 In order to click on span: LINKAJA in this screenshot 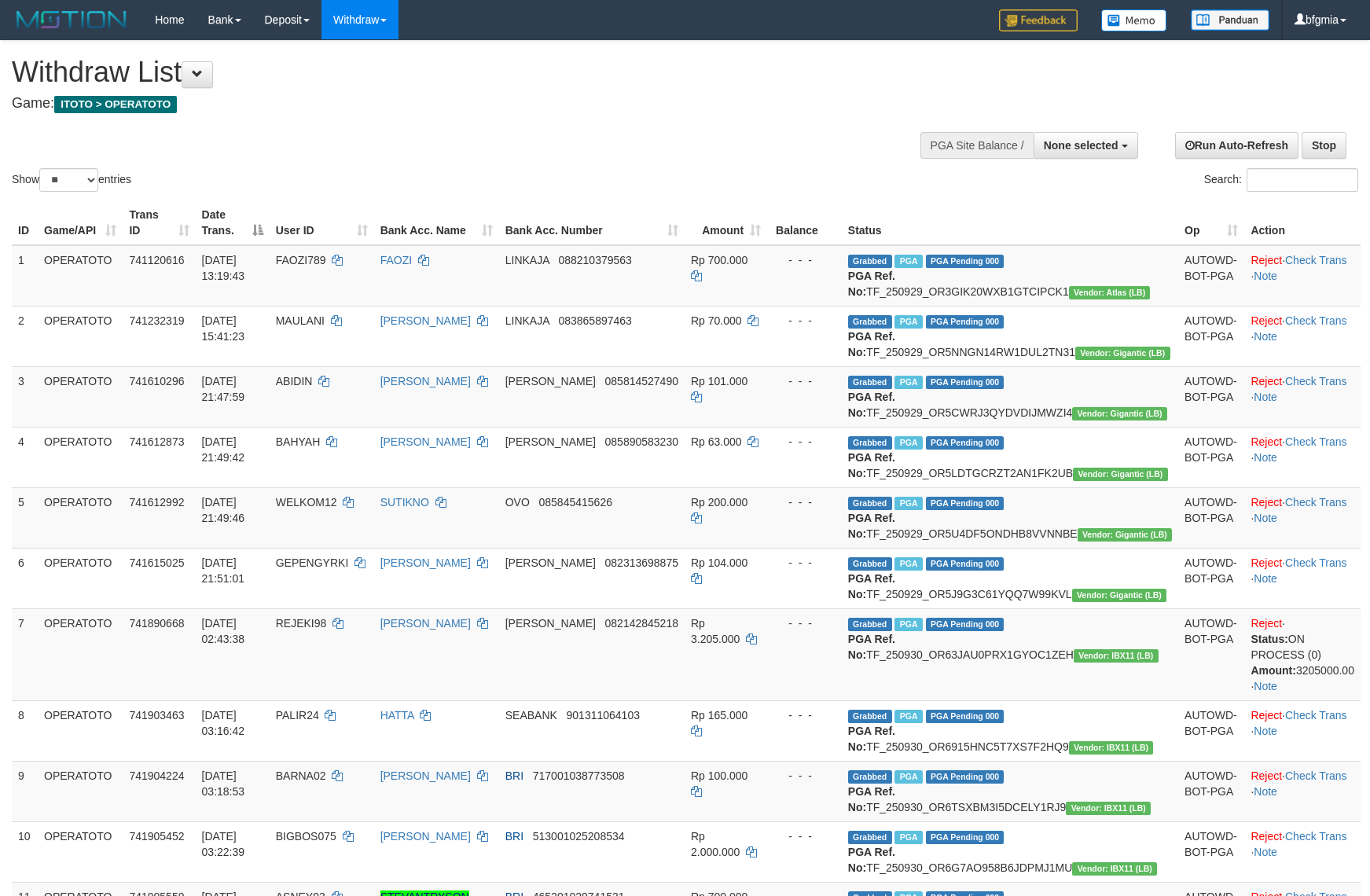, I will do `click(528, 321)`.